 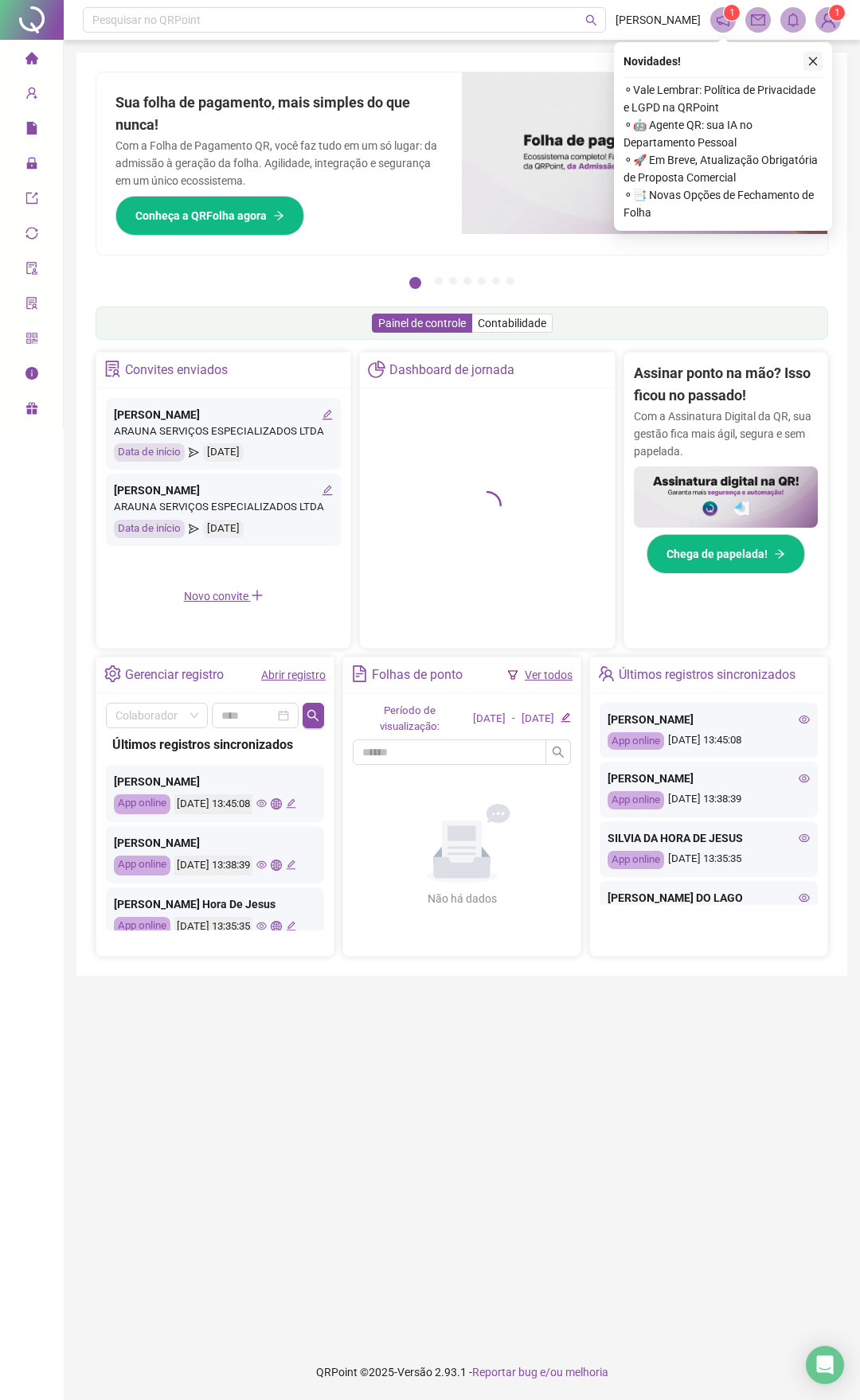 I want to click on span: ⚬ Vale Lembrar: Política de Privacidade e LGPD na QRPoint, so click(x=723, y=99).